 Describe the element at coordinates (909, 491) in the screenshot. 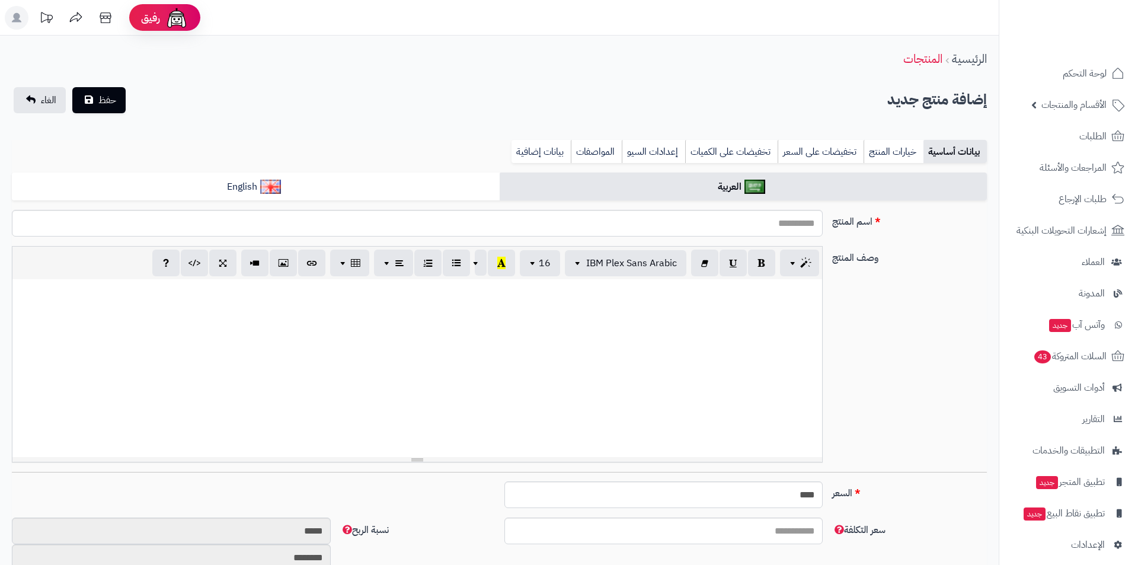

I see `label: السعر` at that location.